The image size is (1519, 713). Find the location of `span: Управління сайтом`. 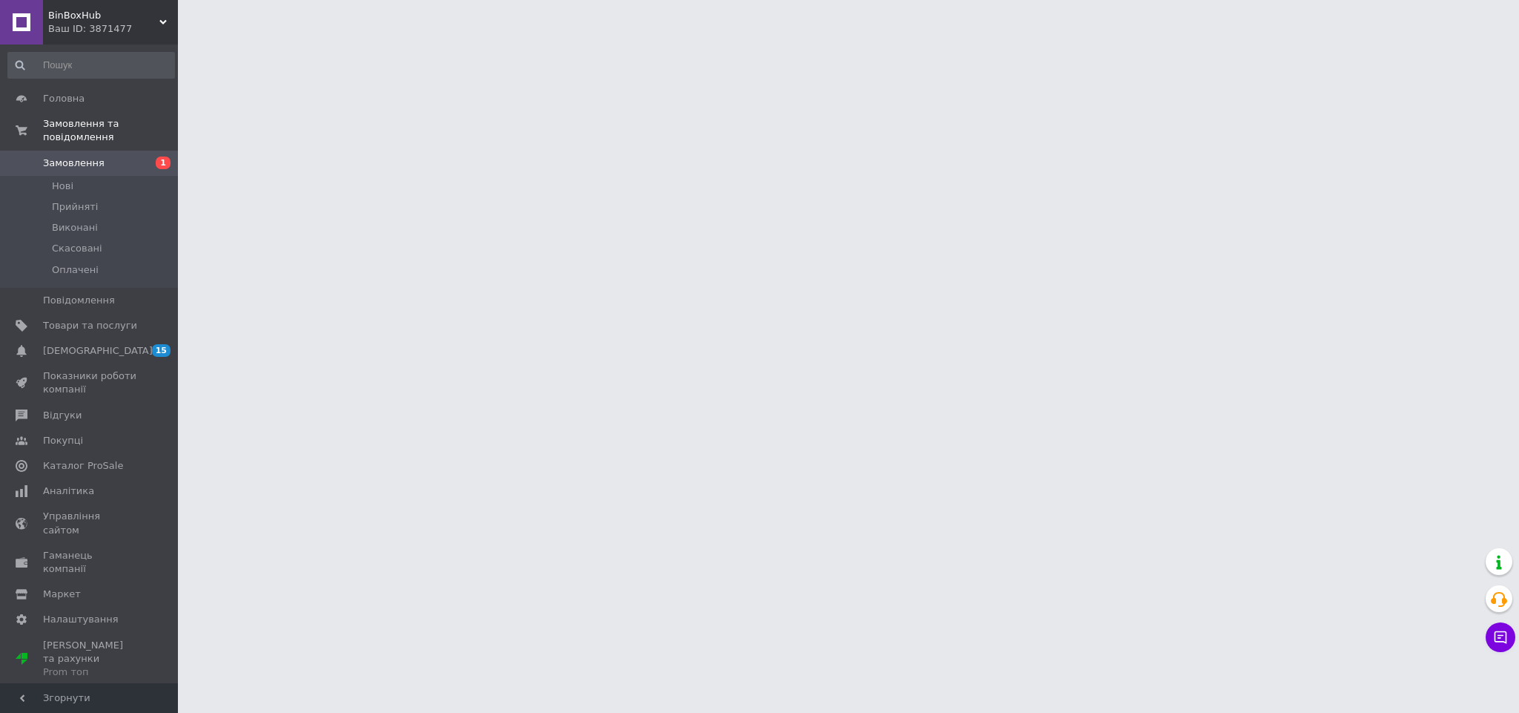

span: Управління сайтом is located at coordinates (90, 523).